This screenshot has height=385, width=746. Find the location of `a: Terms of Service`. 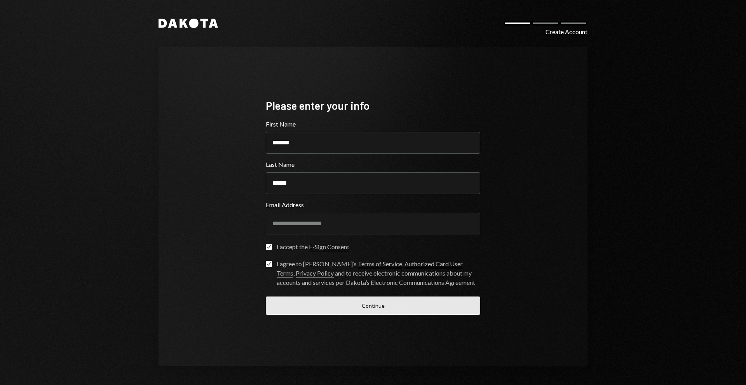

a: Terms of Service is located at coordinates (380, 264).